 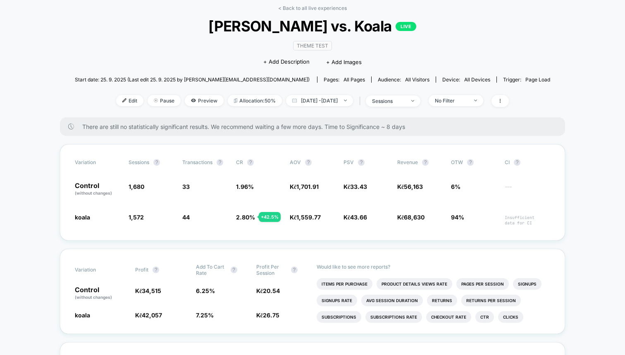 I want to click on span: 42,057, so click(x=152, y=315).